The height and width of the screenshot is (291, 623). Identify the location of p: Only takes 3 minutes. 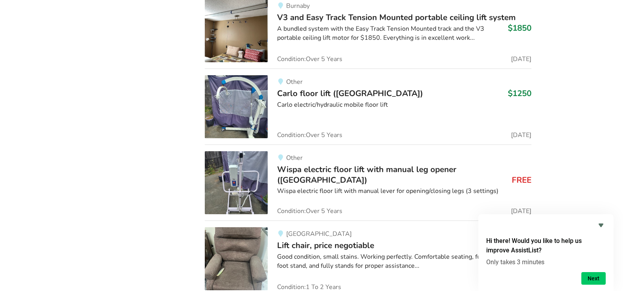
(546, 261).